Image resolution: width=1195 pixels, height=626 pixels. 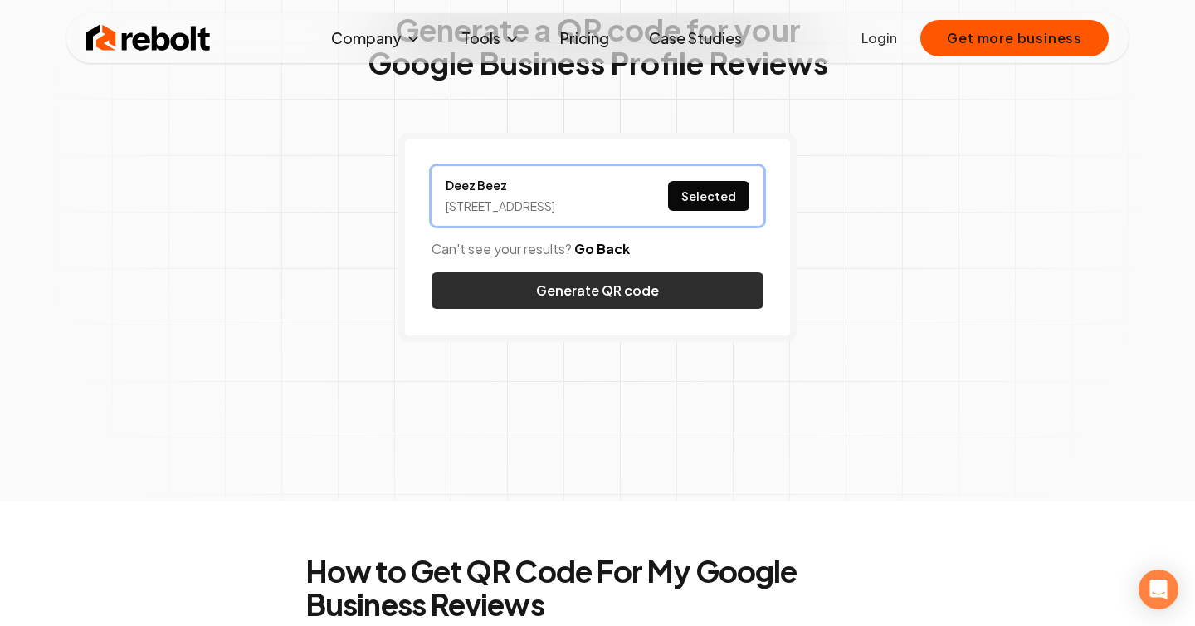 I want to click on p: Can't see your results?, so click(x=598, y=249).